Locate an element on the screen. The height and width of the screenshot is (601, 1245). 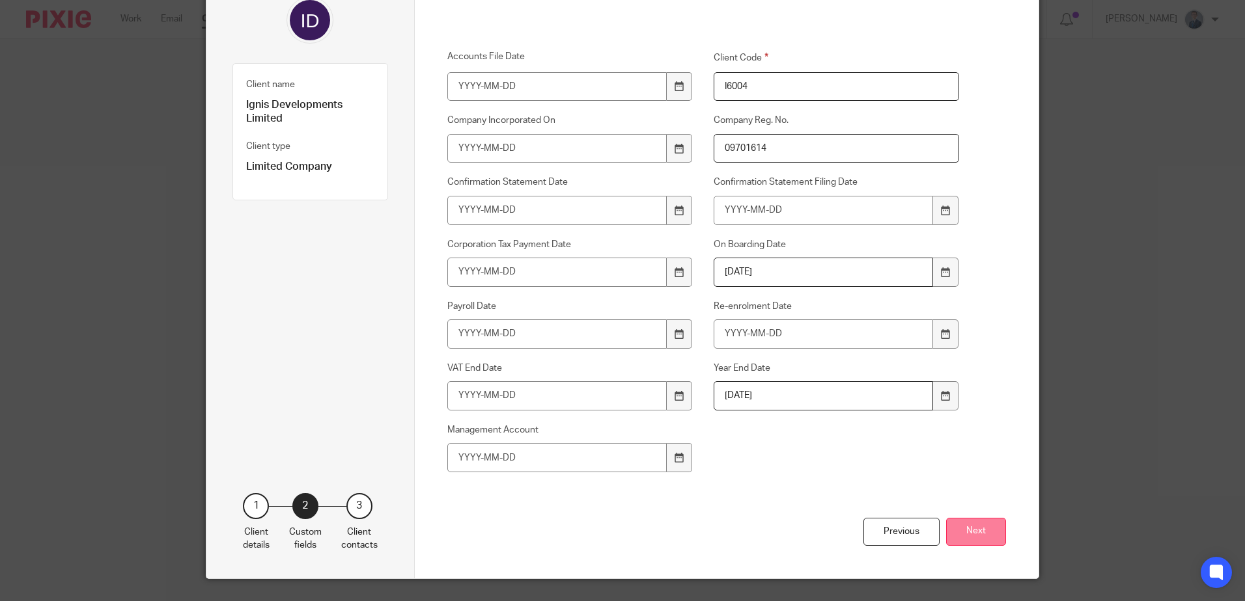
div: 1 is located at coordinates (256, 506).